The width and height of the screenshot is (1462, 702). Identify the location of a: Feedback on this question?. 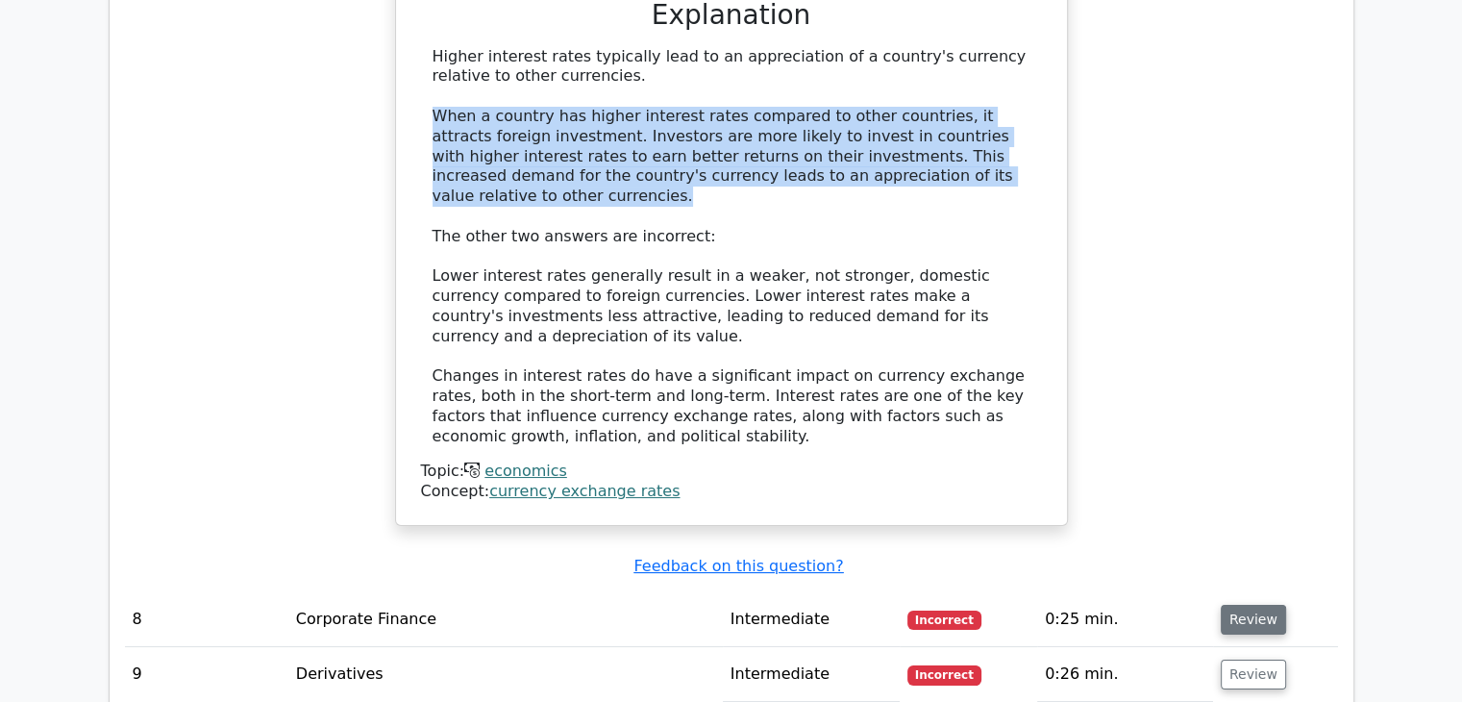
(738, 565).